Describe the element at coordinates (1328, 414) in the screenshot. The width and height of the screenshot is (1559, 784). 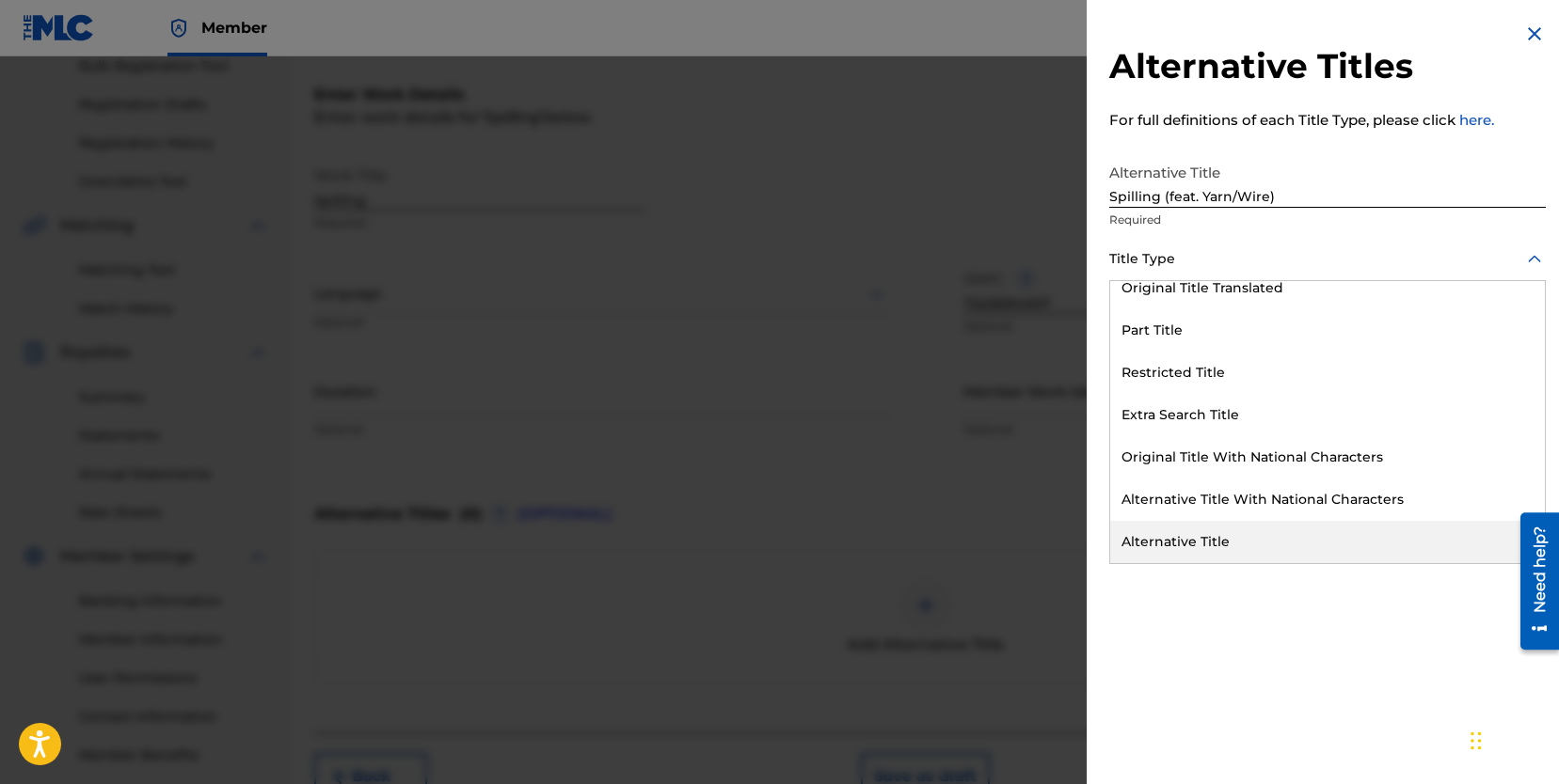
I see `div: Extra Search Title` at that location.